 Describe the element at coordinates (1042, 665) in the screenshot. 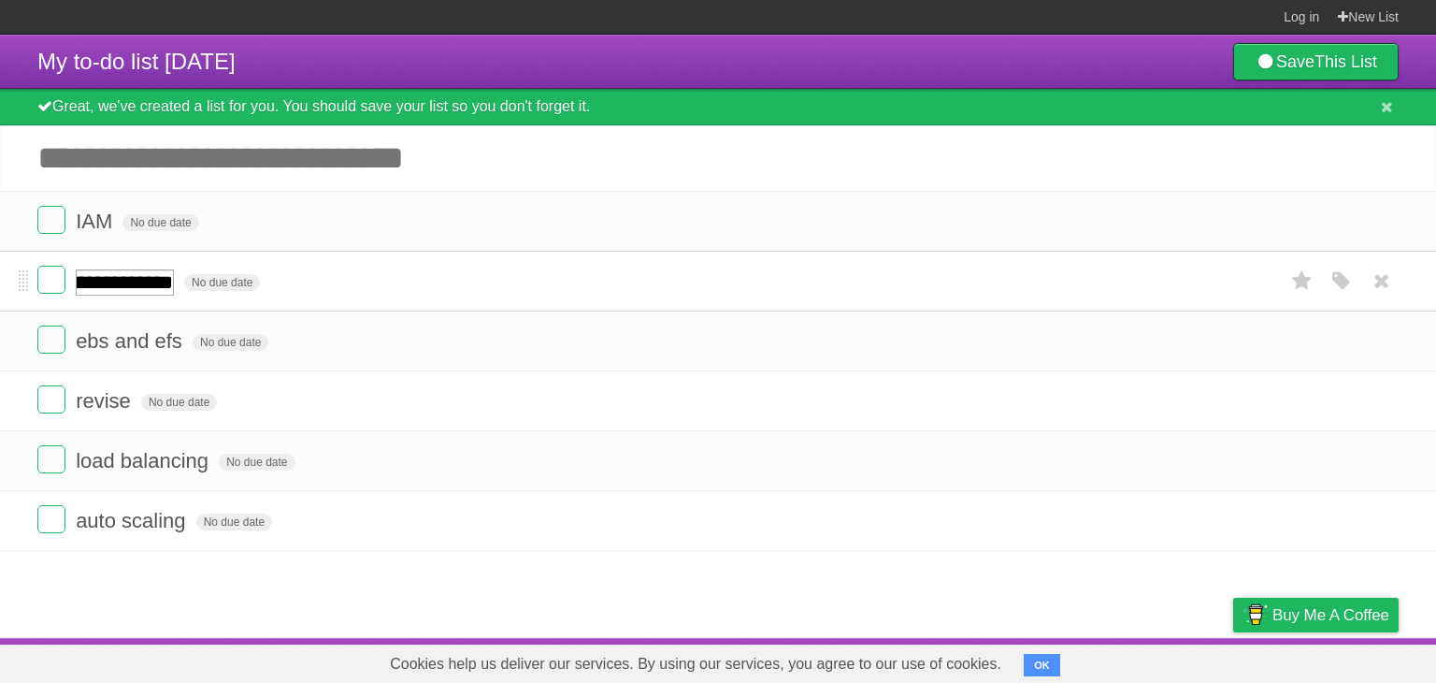

I see `button: OK` at that location.